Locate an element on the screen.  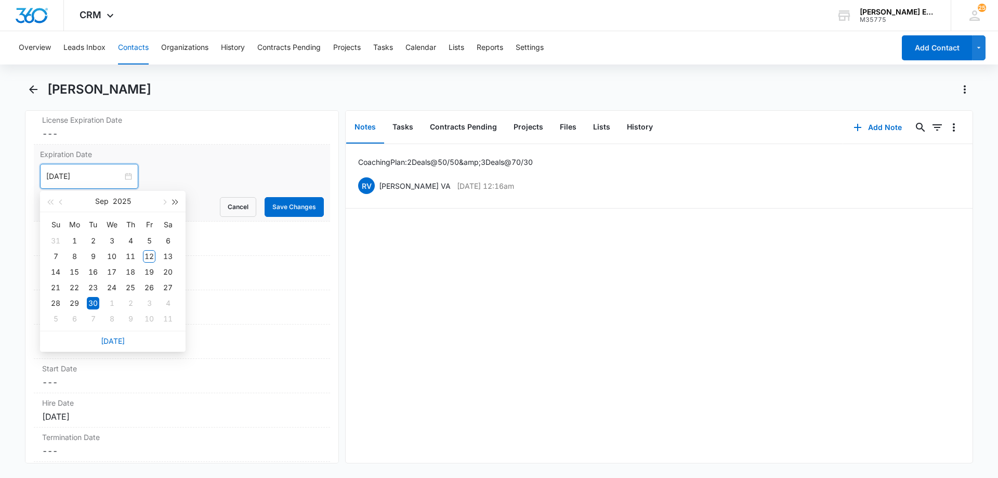
div: 25 is located at coordinates (131, 288).